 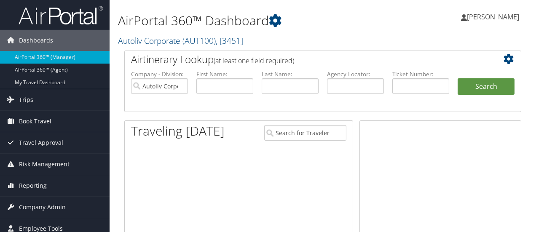 I want to click on label: First Name:, so click(x=225, y=74).